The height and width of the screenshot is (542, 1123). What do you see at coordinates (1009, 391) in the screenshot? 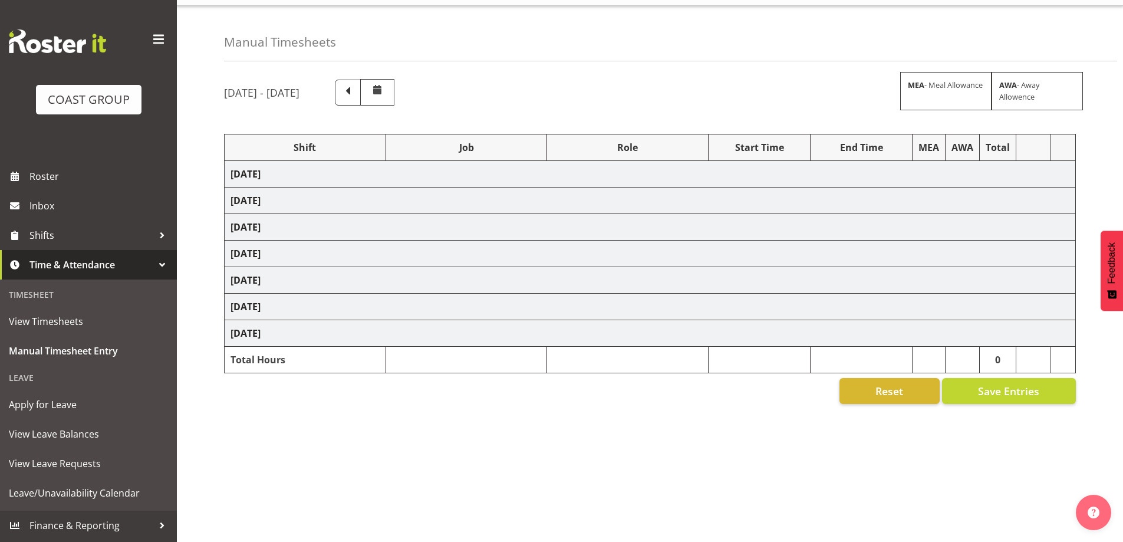
I see `button: Save Entries` at bounding box center [1009, 391].